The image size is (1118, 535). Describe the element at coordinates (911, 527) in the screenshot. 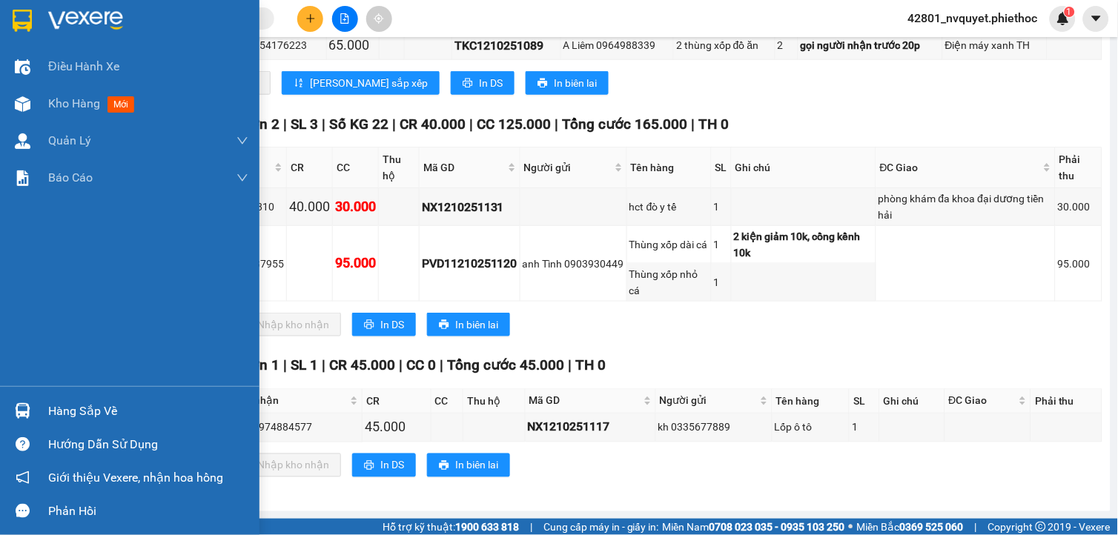

I see `span: Miền Bắc` at that location.